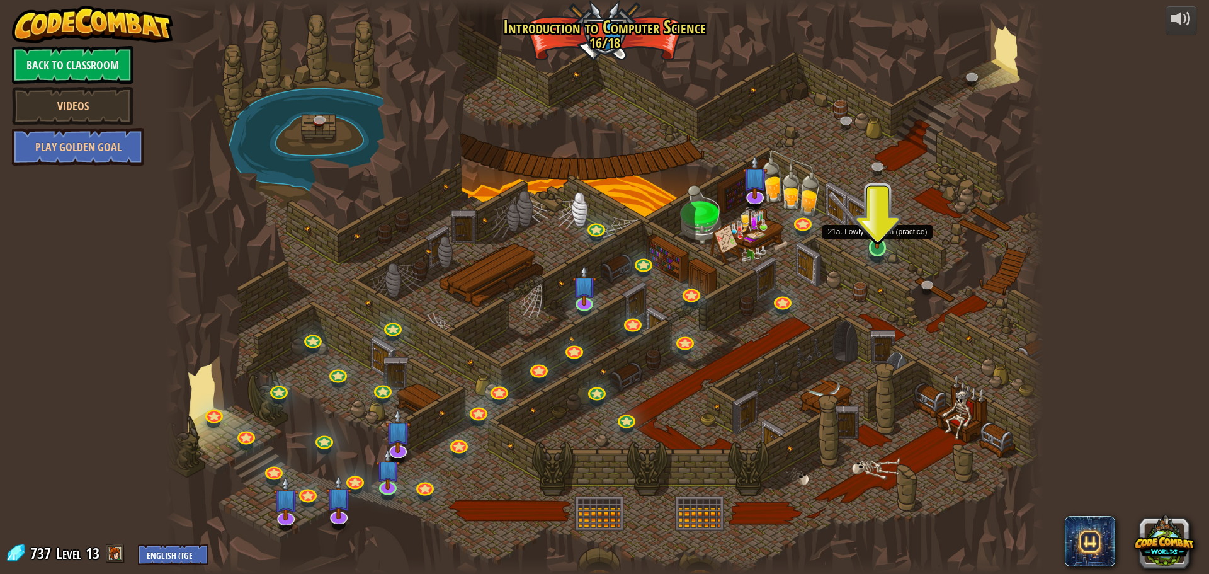  I want to click on span: Level, so click(69, 553).